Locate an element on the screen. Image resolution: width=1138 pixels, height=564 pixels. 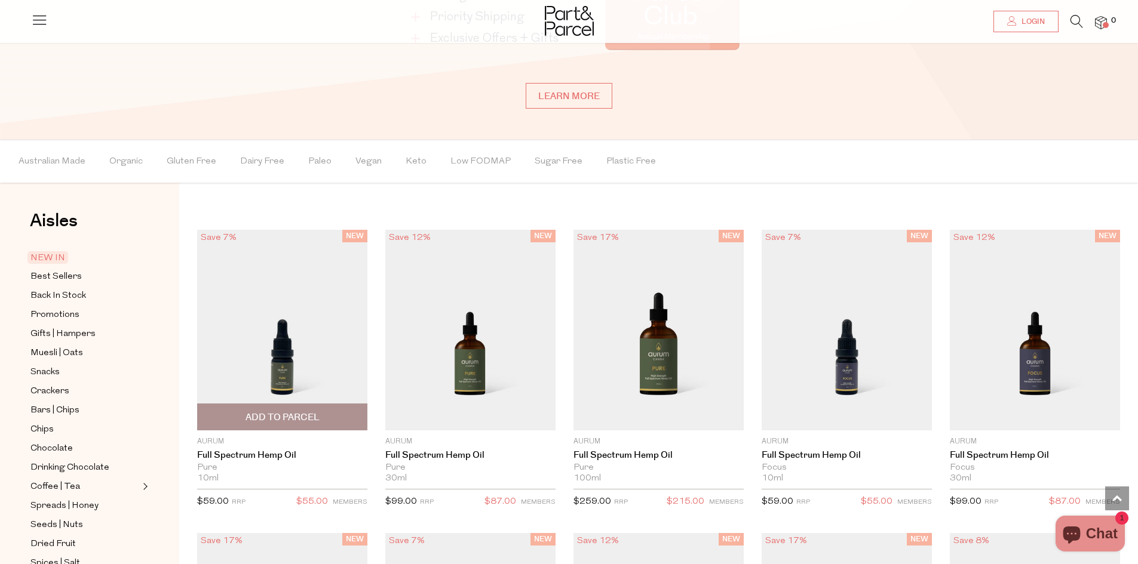
span: Keto is located at coordinates (416, 162).